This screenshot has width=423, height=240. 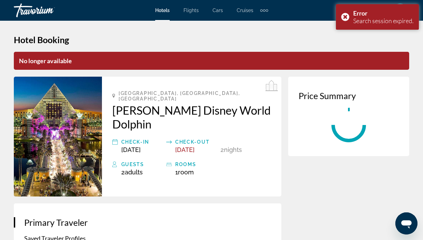 What do you see at coordinates (162, 10) in the screenshot?
I see `a: Hotels` at bounding box center [162, 10].